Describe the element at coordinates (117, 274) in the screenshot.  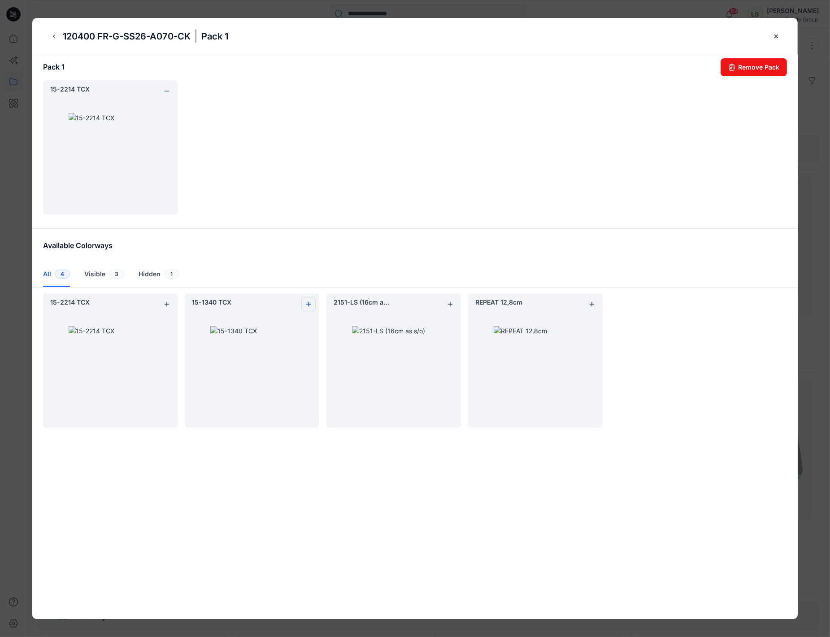
I see `button: 3` at that location.